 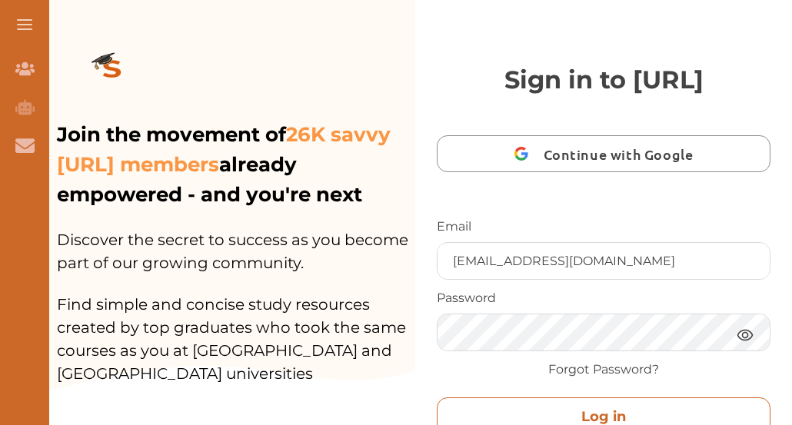 I want to click on p: Find simple and concise study resources created by top graduates who took the same courses as you..., so click(x=236, y=330).